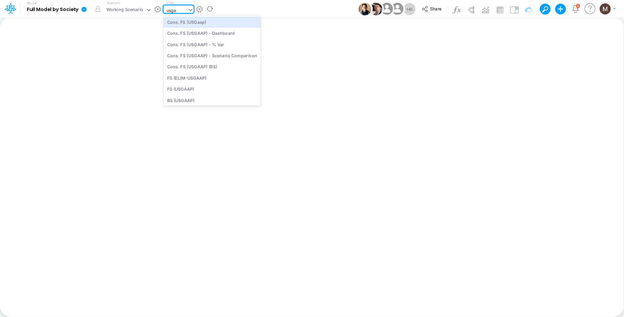  What do you see at coordinates (125, 10) in the screenshot?
I see `div: Working Scenario` at bounding box center [125, 10].